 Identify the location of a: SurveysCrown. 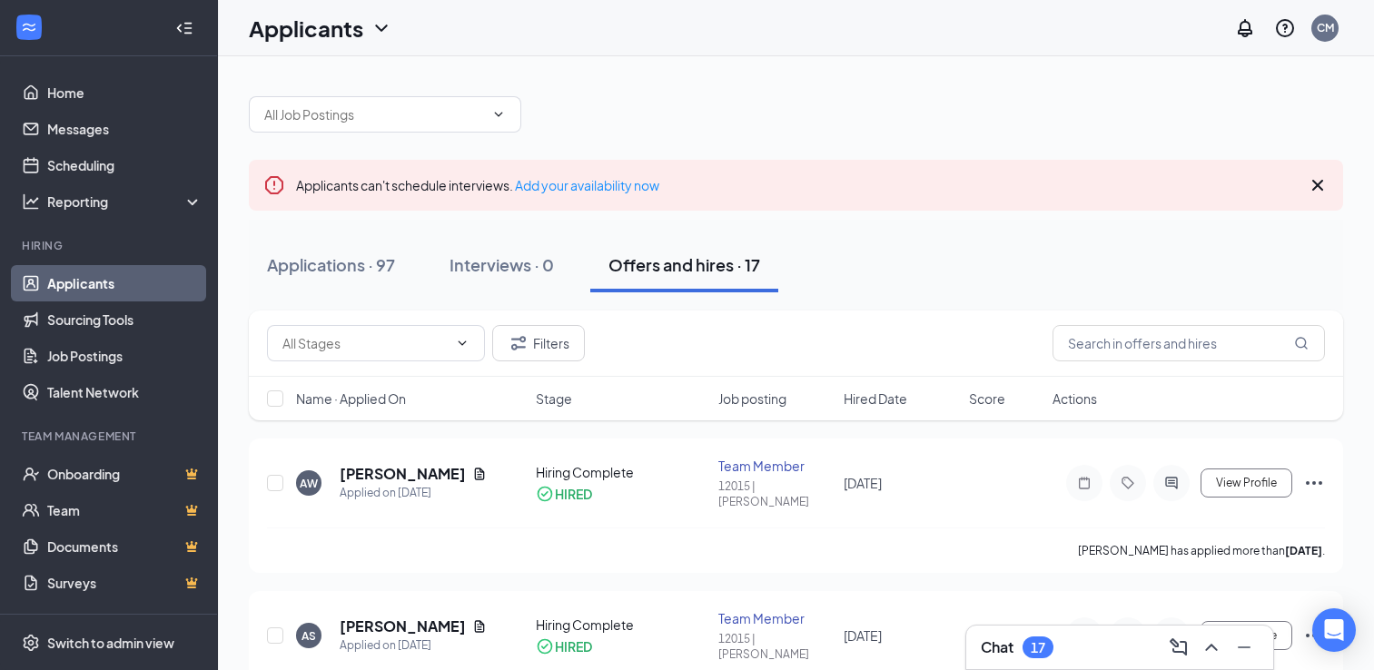
(124, 583).